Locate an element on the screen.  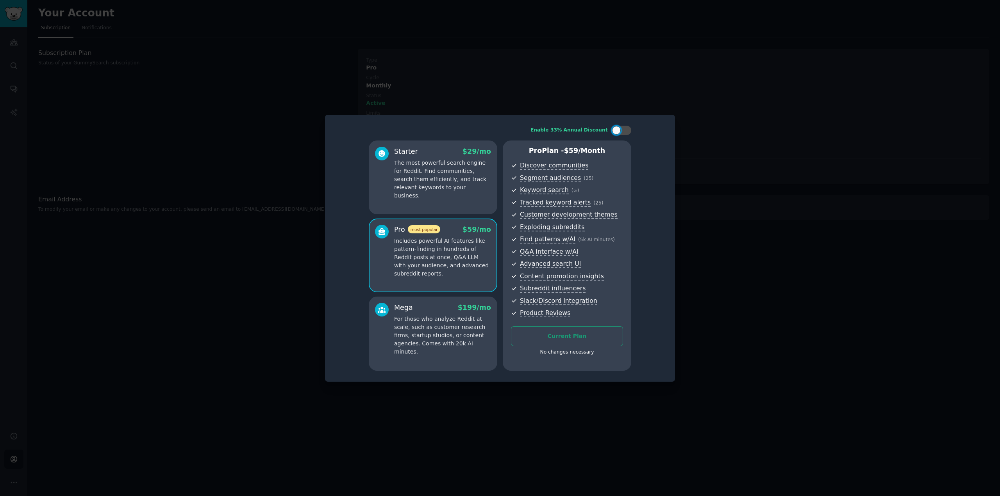
div: Enable 33% Annual Discount is located at coordinates (569, 130).